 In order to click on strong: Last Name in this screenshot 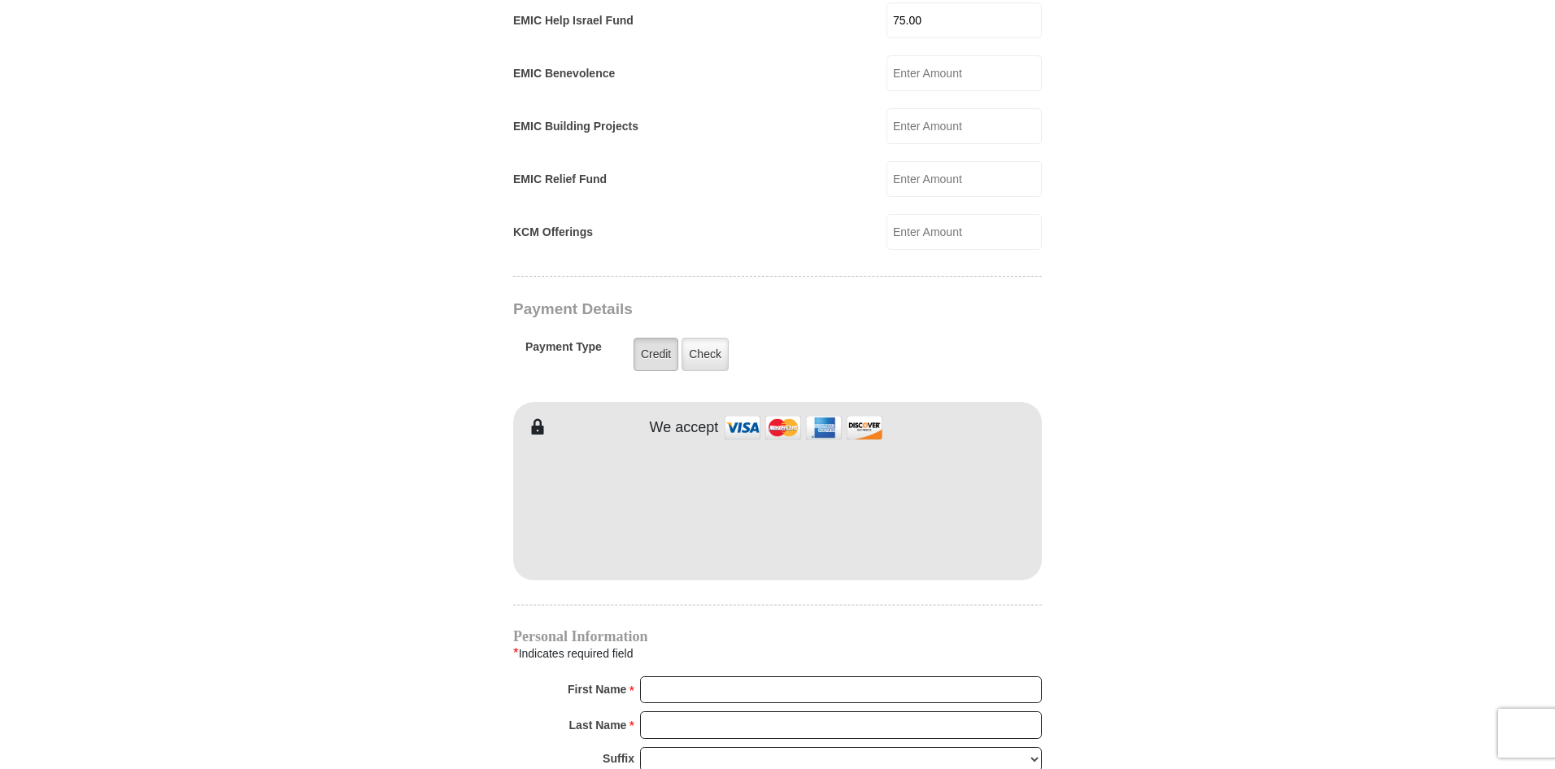, I will do `click(598, 725)`.